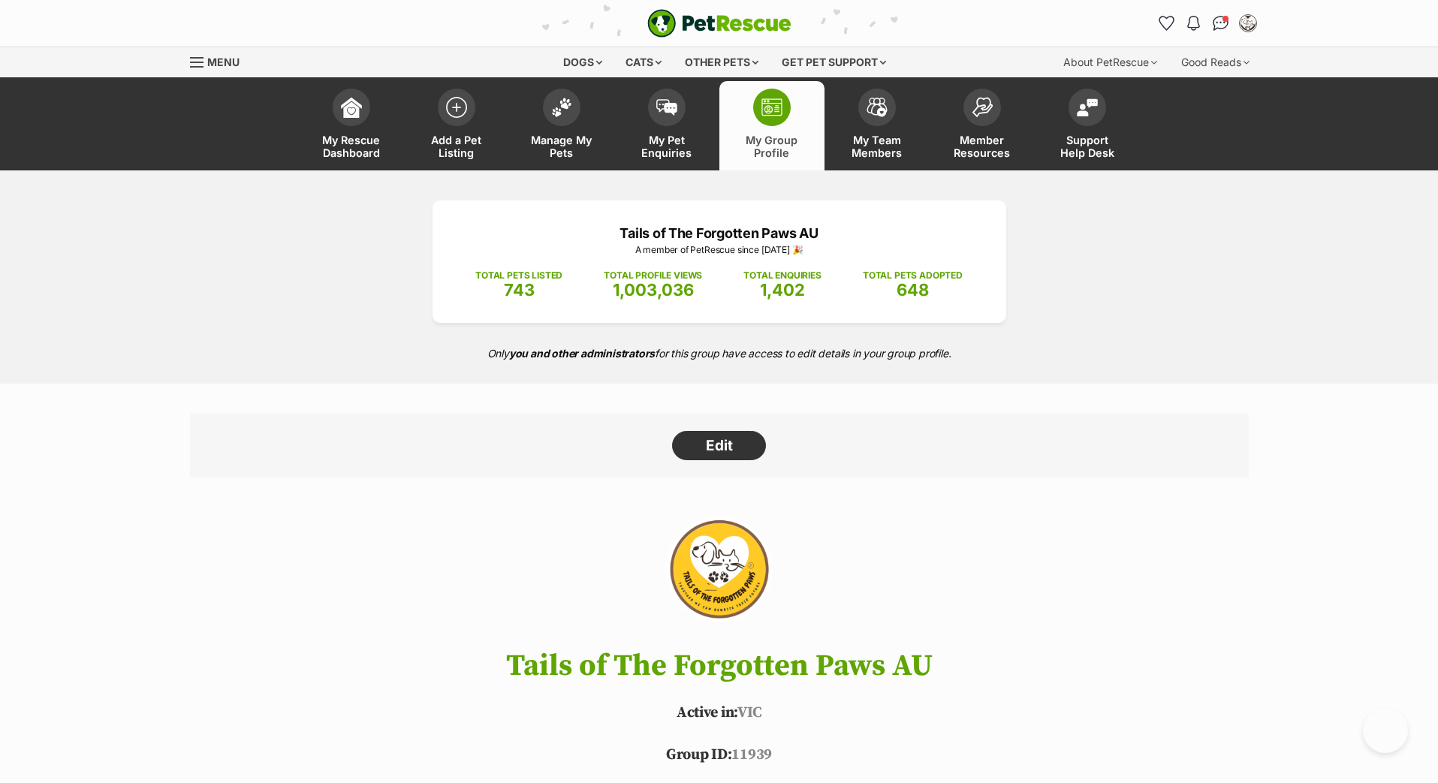 This screenshot has height=783, width=1438. I want to click on span: 1,003,036, so click(654, 290).